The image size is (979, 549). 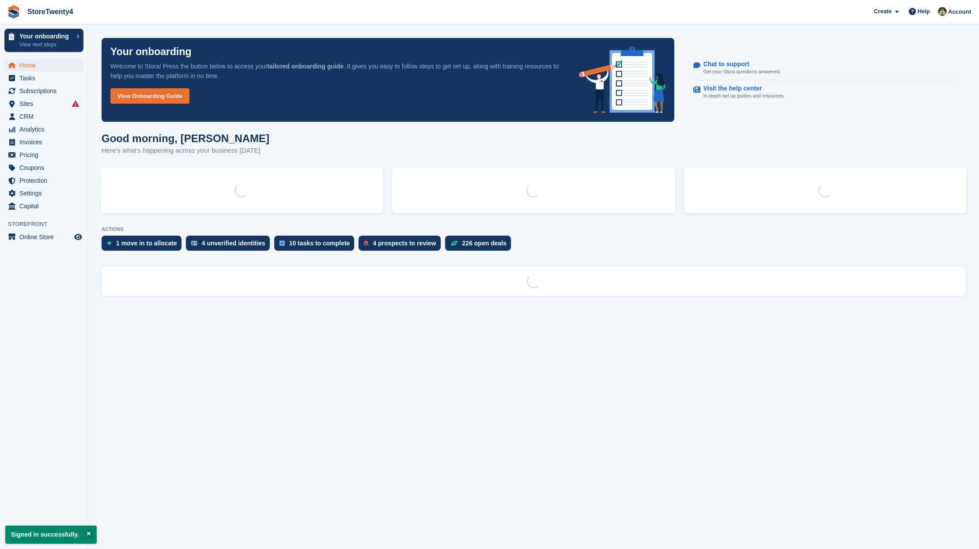 I want to click on p: Welcome to Stora! Press the button below to access your . It gives you easy to follow steps to ge..., so click(x=337, y=71).